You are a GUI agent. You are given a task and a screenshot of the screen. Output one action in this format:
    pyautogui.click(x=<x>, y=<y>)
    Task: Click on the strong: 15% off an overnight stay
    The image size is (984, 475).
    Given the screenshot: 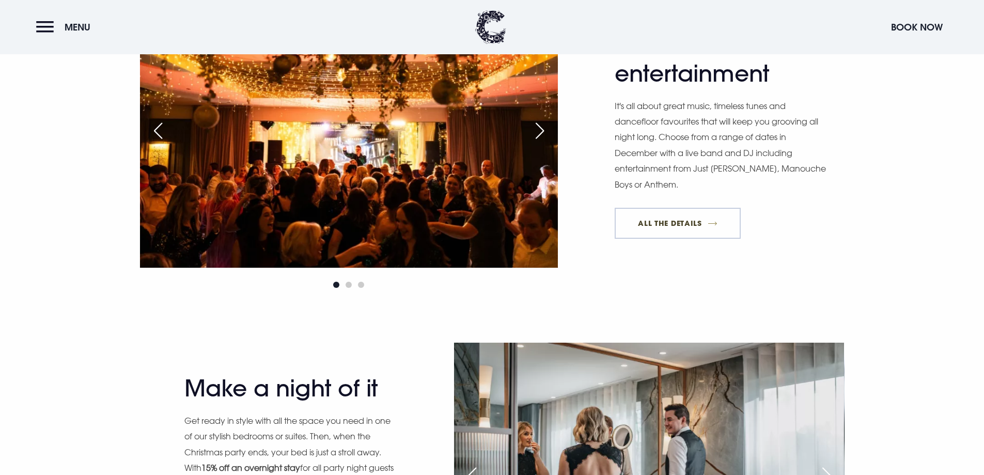 What is the action you would take?
    pyautogui.click(x=250, y=467)
    